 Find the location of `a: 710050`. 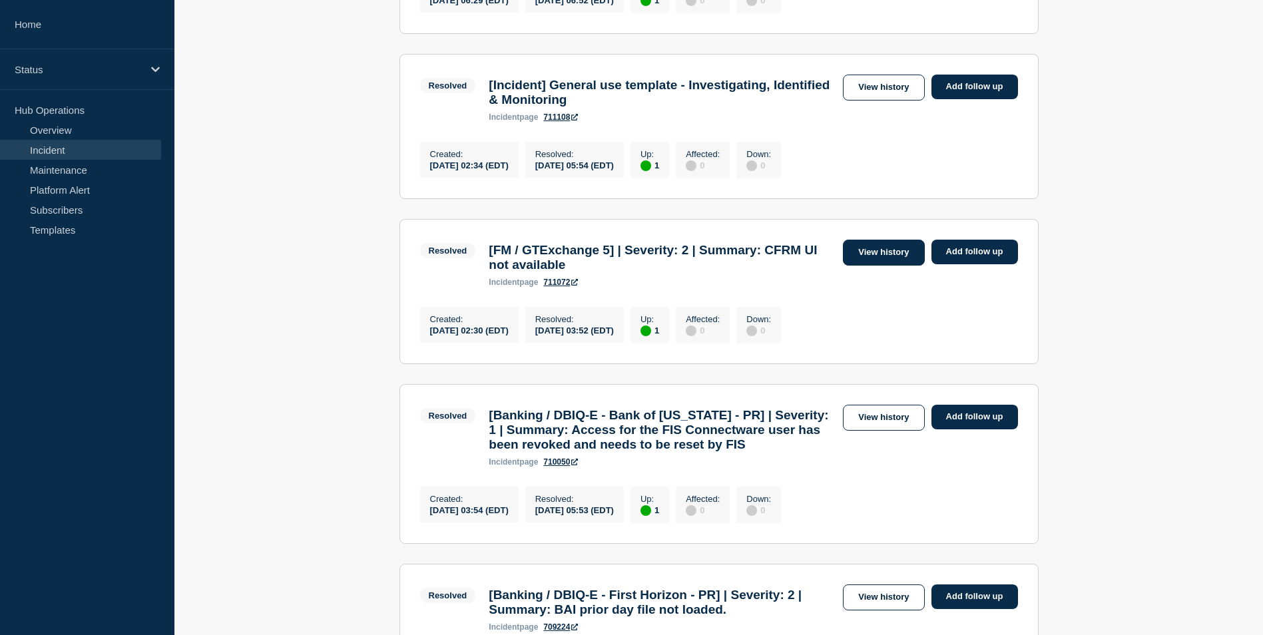

a: 710050 is located at coordinates (561, 462).